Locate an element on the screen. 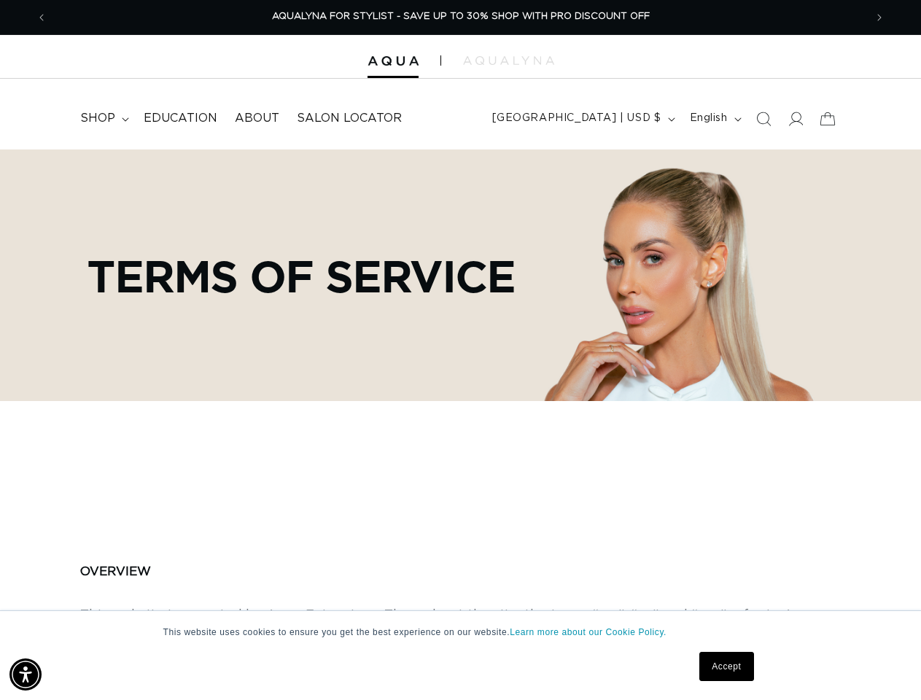 This screenshot has height=700, width=921. span: shop is located at coordinates (98, 118).